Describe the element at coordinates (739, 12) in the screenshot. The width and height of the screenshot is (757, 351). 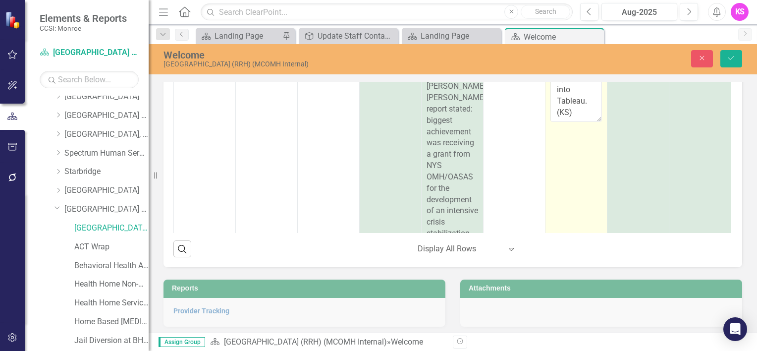
I see `button: KS` at that location.